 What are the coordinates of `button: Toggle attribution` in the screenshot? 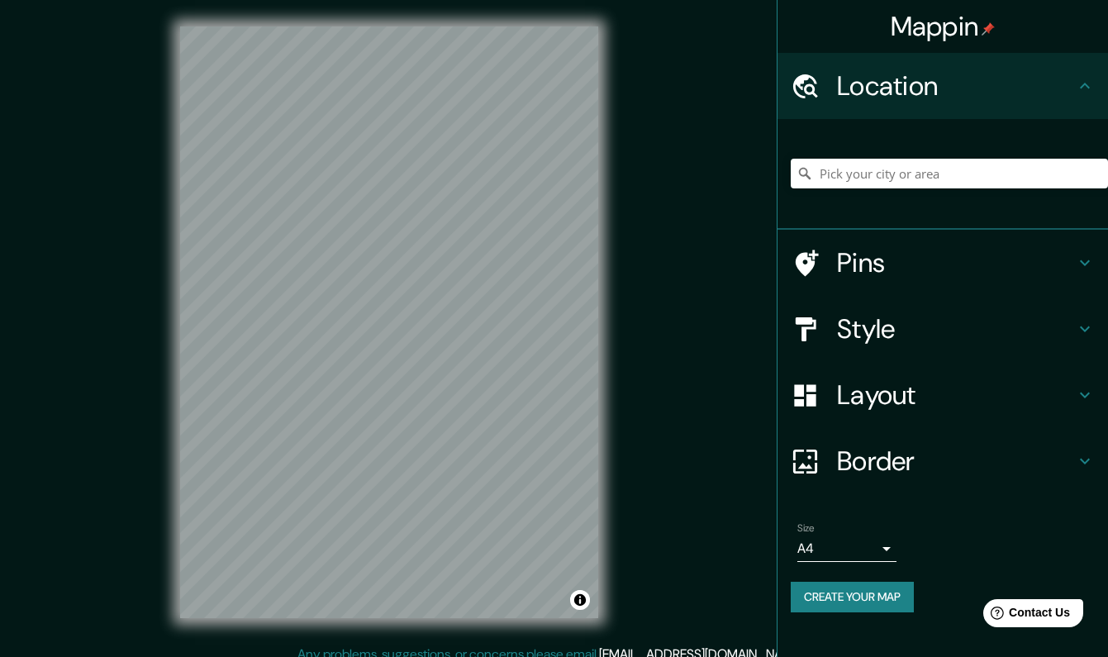 It's located at (580, 600).